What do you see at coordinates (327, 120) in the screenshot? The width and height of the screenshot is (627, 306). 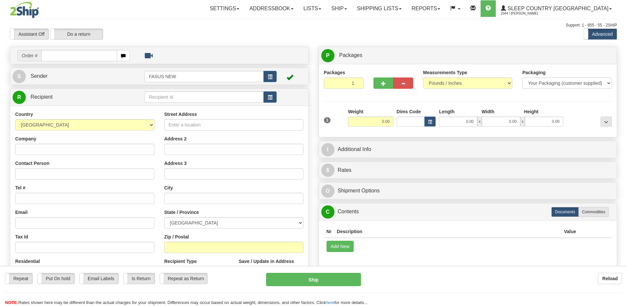 I see `span: 1` at bounding box center [327, 120].